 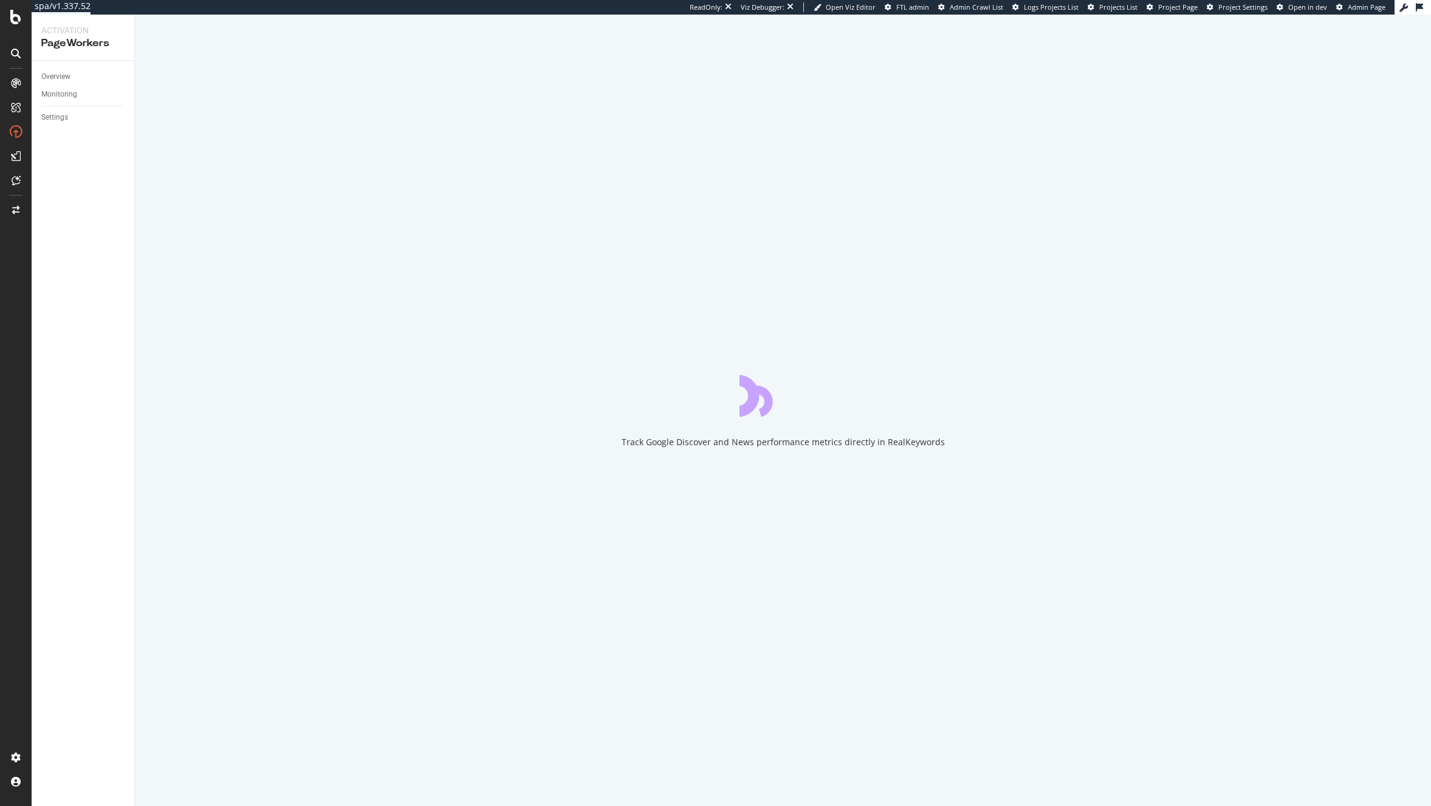 I want to click on span: Projects List, so click(x=1118, y=7).